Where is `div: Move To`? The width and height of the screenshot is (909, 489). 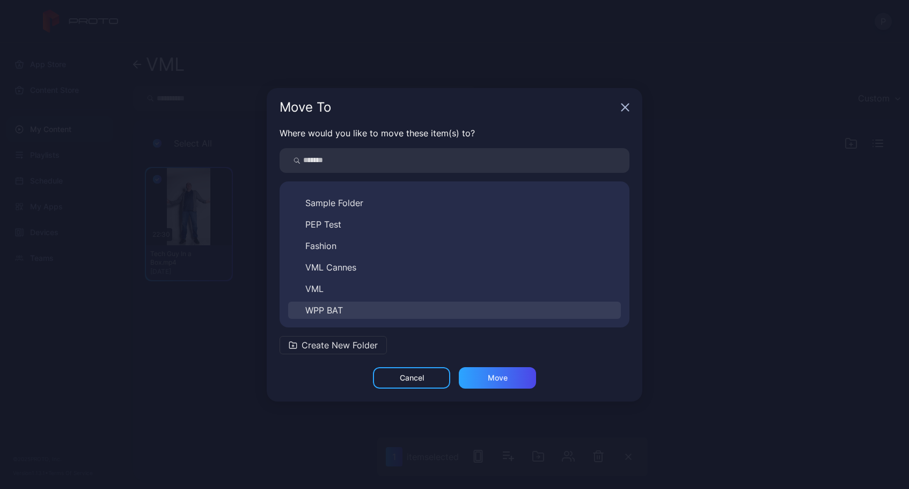
div: Move To is located at coordinates (448, 107).